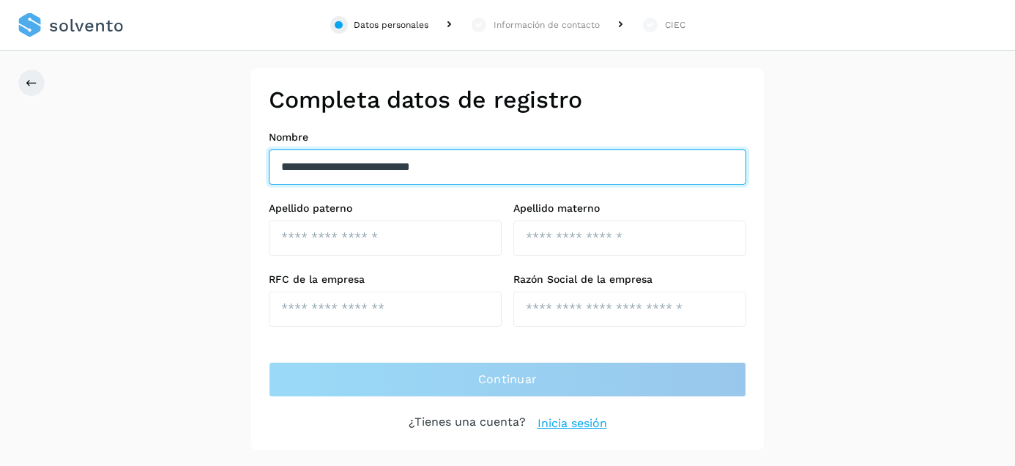 The image size is (1015, 466). I want to click on label: Razón Social de la empresa, so click(630, 279).